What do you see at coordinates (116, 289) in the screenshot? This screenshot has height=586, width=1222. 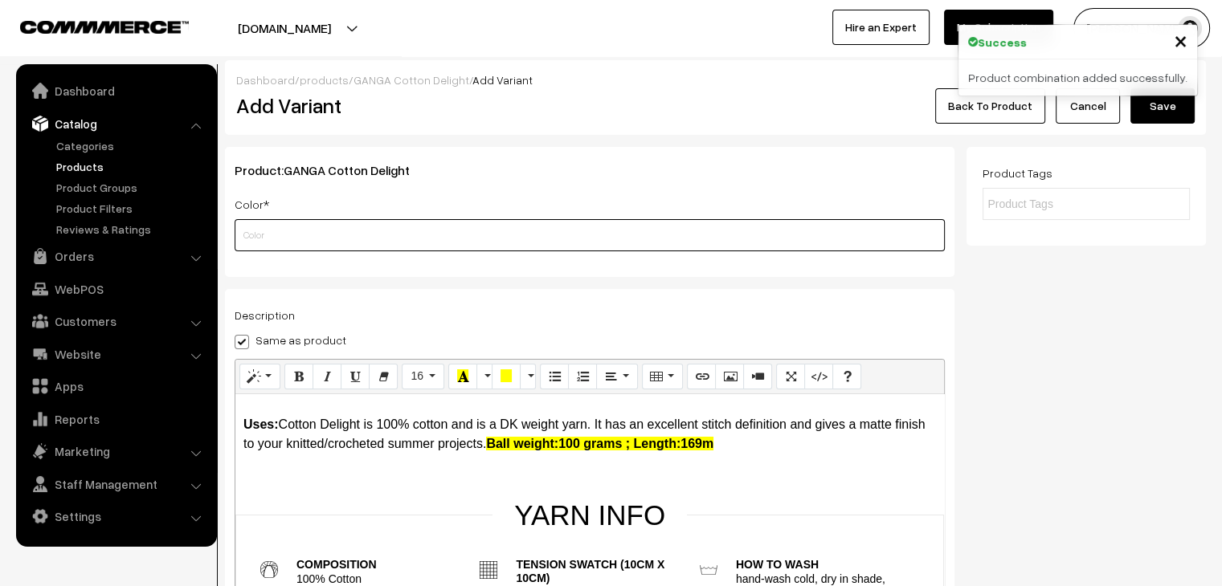 I see `a: WebPOS` at bounding box center [116, 289].